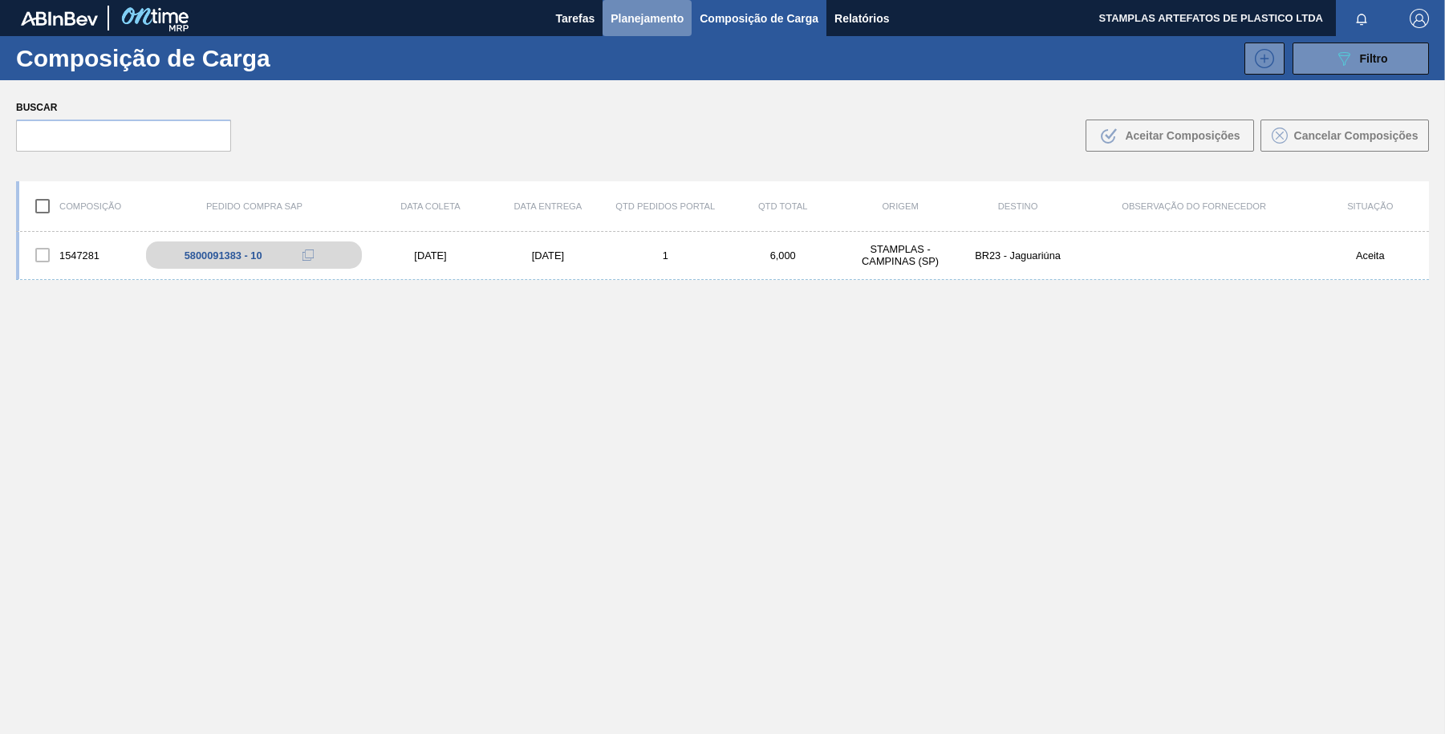 This screenshot has height=734, width=1445. Describe the element at coordinates (862, 18) in the screenshot. I see `span: Relatórios` at that location.